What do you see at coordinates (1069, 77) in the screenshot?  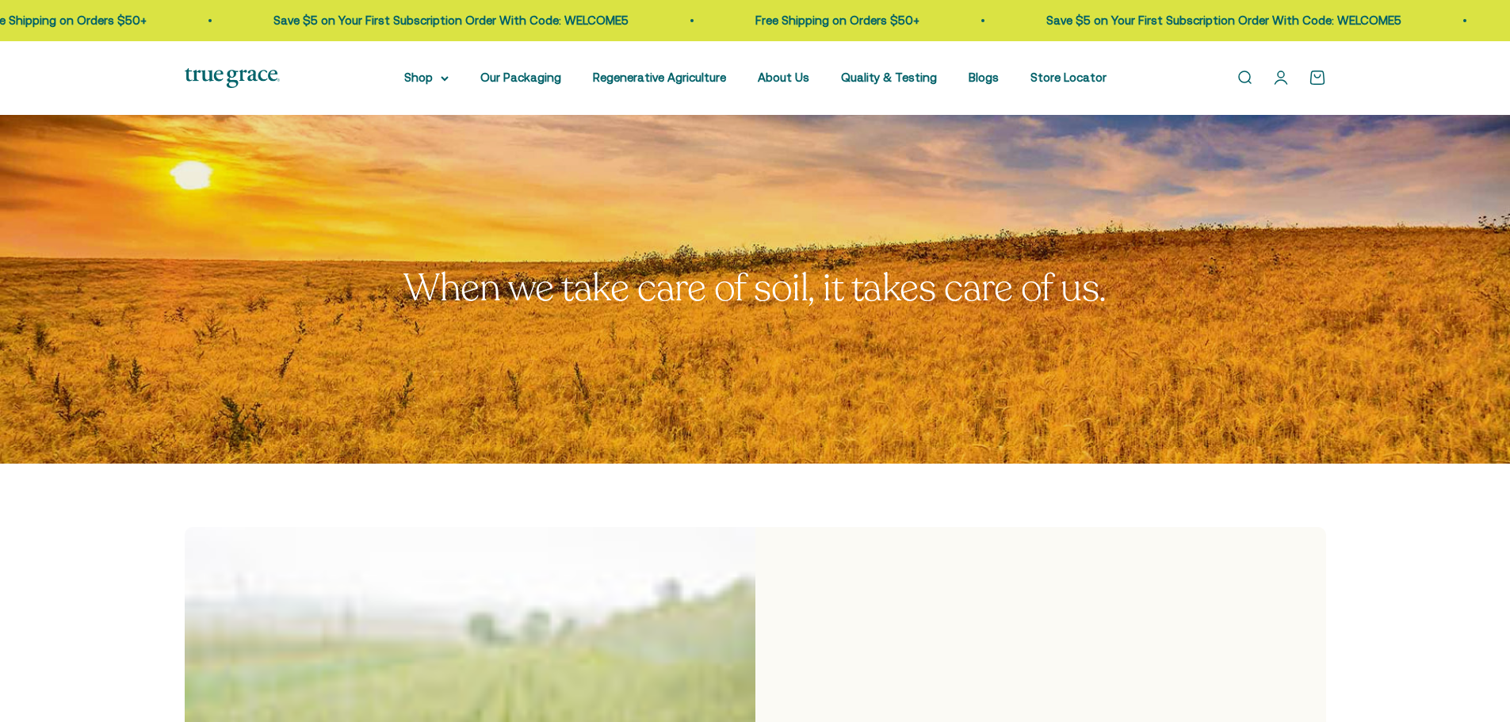 I see `a: Store Locator` at bounding box center [1069, 77].